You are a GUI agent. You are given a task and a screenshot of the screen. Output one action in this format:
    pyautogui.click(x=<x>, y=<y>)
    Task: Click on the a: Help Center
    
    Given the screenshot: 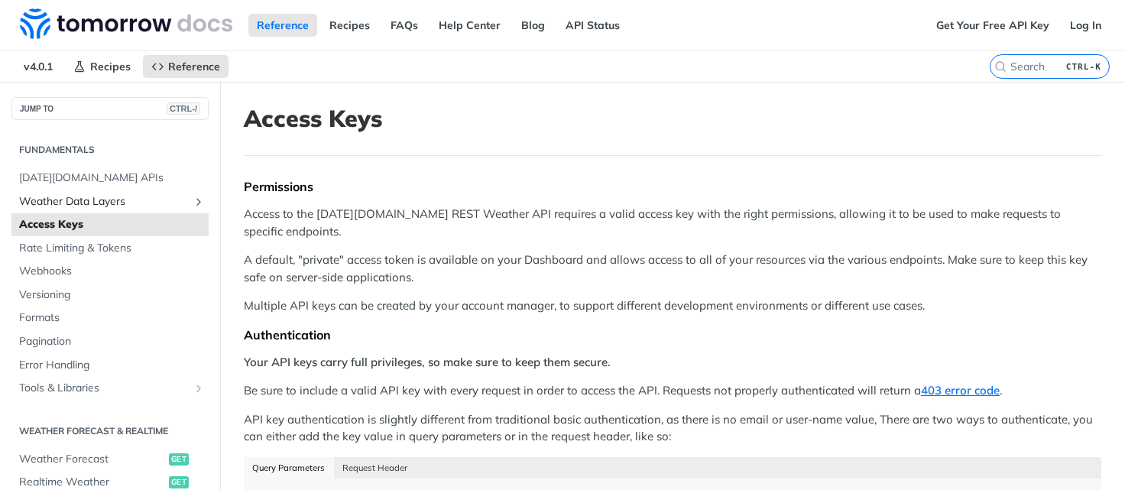 What is the action you would take?
    pyautogui.click(x=469, y=25)
    